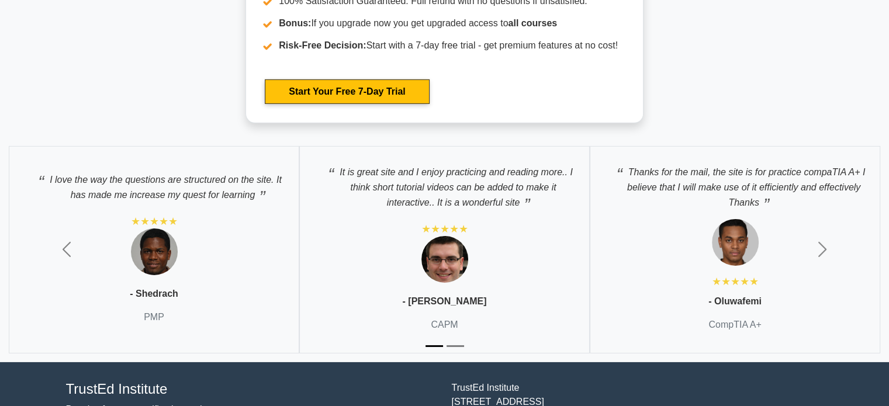 The image size is (889, 406). What do you see at coordinates (154, 318) in the screenshot?
I see `p: PMP` at bounding box center [154, 318].